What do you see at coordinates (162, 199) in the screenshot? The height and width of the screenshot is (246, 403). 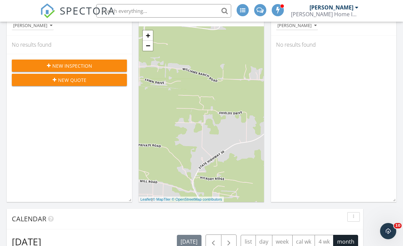 I see `a: © MapTiler` at bounding box center [162, 199].